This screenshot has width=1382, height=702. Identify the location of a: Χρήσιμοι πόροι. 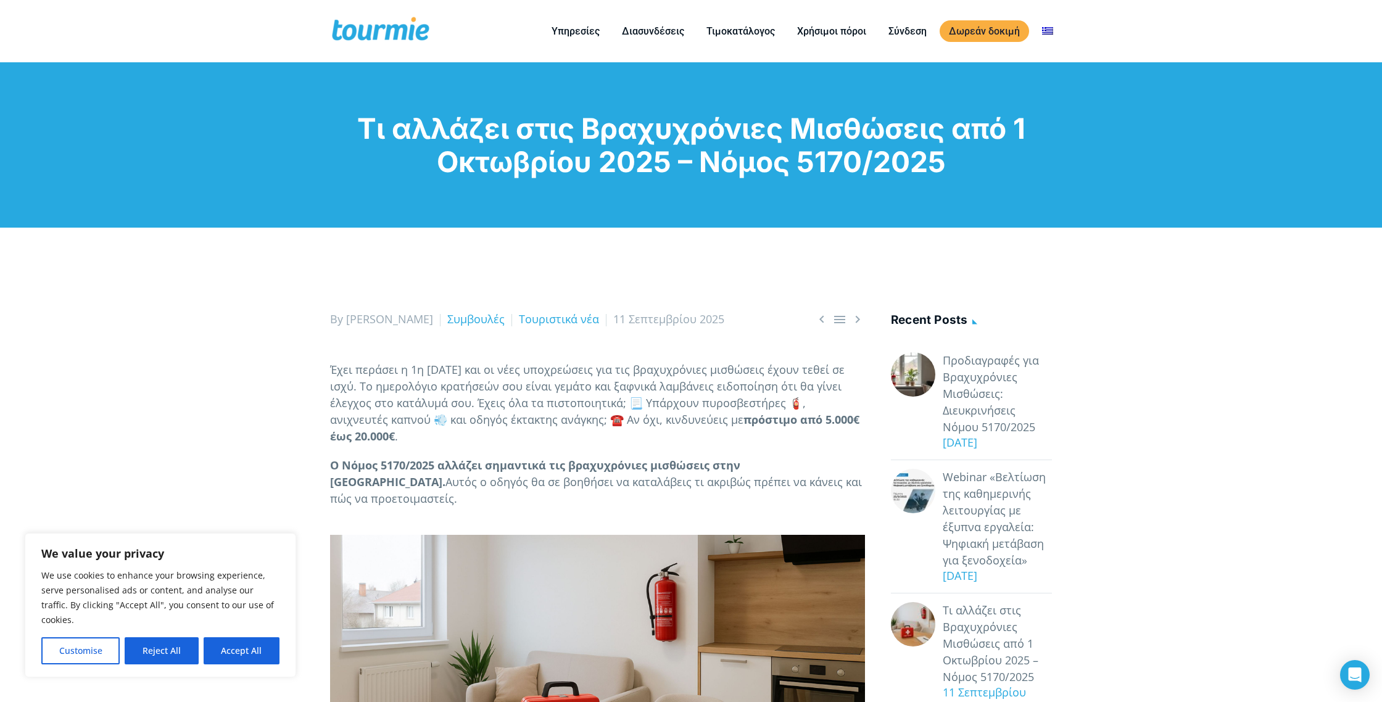
(832, 31).